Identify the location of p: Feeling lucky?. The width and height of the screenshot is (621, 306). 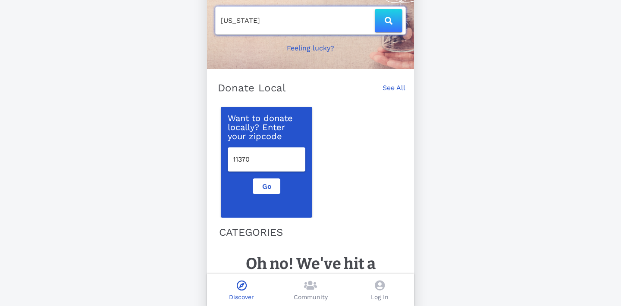
(310, 48).